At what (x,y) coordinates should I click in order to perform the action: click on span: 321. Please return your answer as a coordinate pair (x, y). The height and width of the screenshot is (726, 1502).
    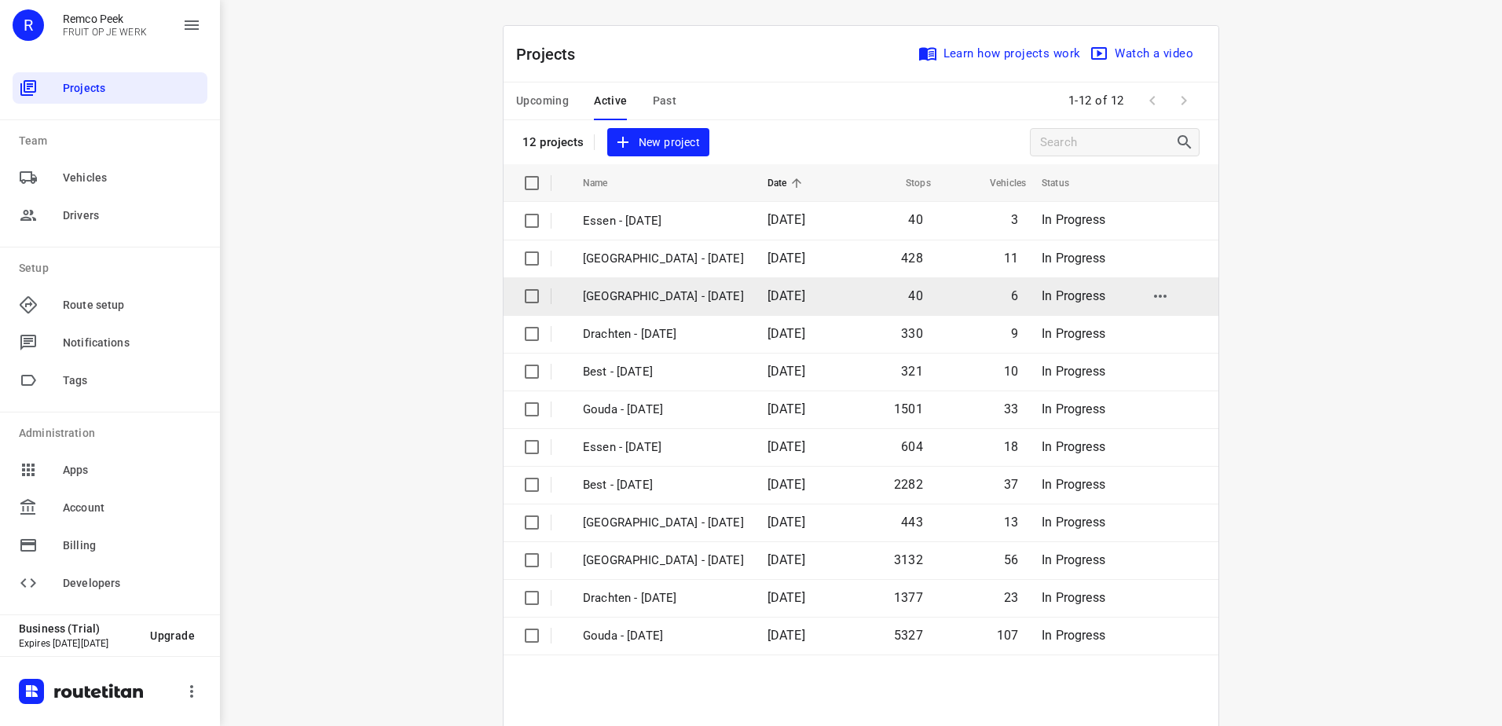
    Looking at the image, I should click on (912, 371).